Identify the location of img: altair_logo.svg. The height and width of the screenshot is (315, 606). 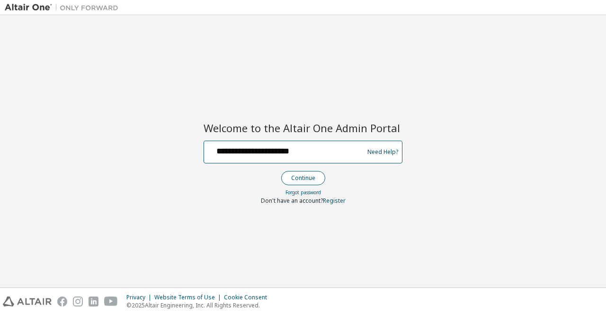
(27, 301).